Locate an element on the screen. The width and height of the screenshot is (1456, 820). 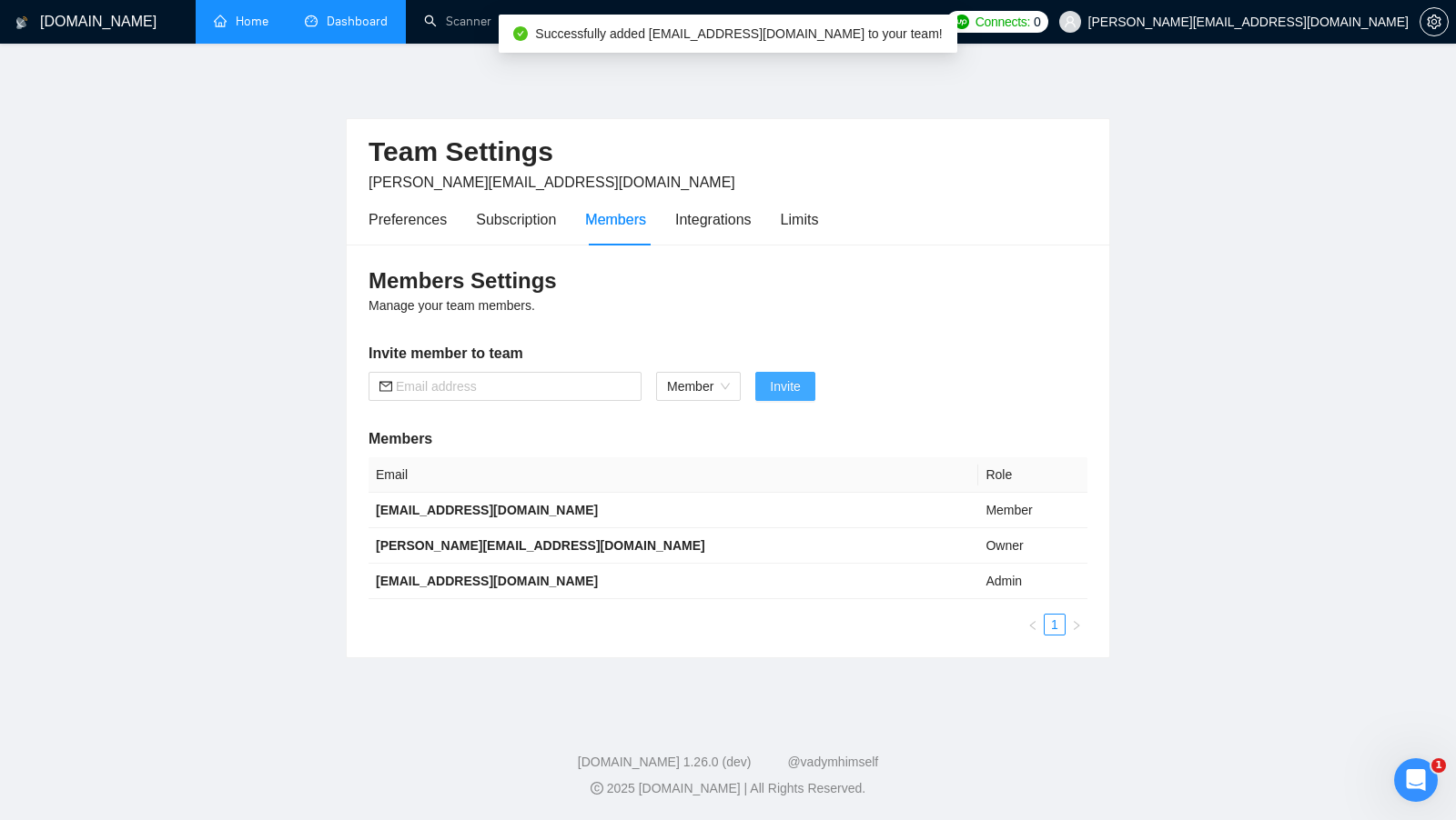
input: Email address is located at coordinates (513, 387).